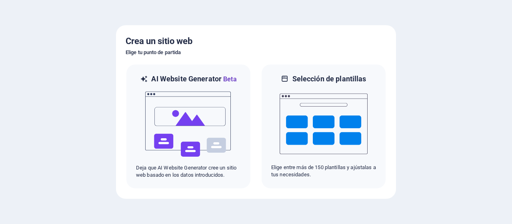  I want to click on img: ai, so click(188, 124).